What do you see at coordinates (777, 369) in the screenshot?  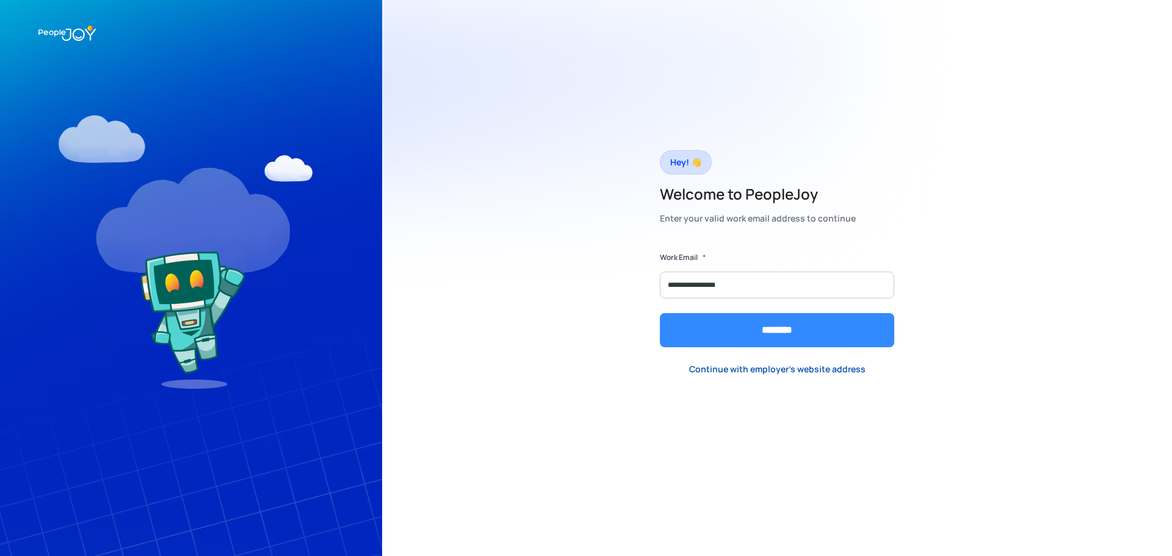 I see `div: Continue with employer's website address` at bounding box center [777, 369].